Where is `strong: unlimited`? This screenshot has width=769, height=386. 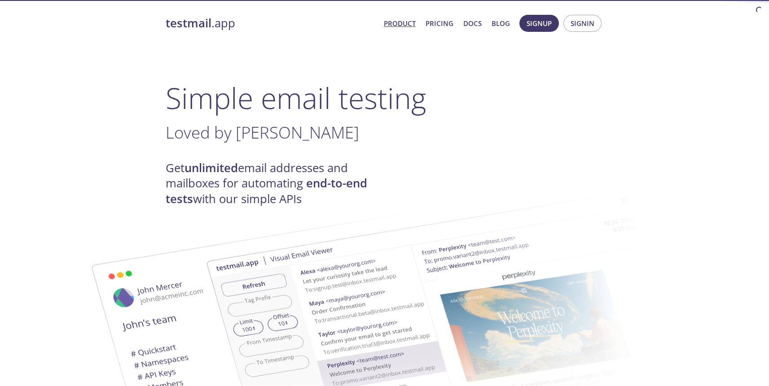 strong: unlimited is located at coordinates (211, 168).